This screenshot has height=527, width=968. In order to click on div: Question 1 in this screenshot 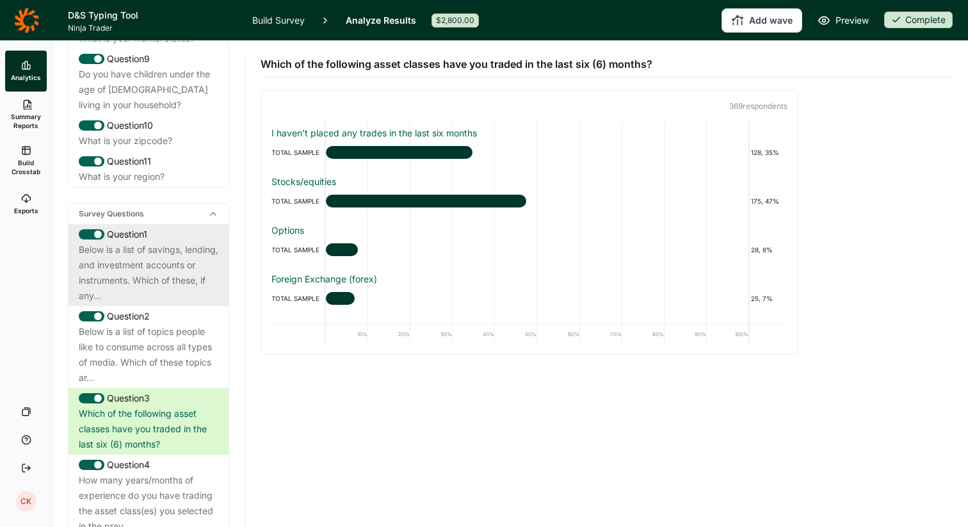, I will do `click(149, 234)`.